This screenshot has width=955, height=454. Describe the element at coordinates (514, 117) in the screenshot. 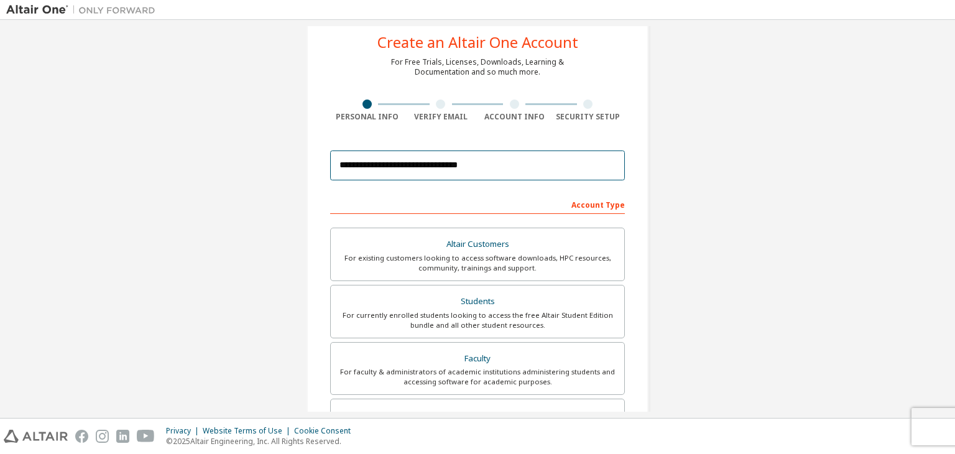

I see `div: Account Info` at that location.